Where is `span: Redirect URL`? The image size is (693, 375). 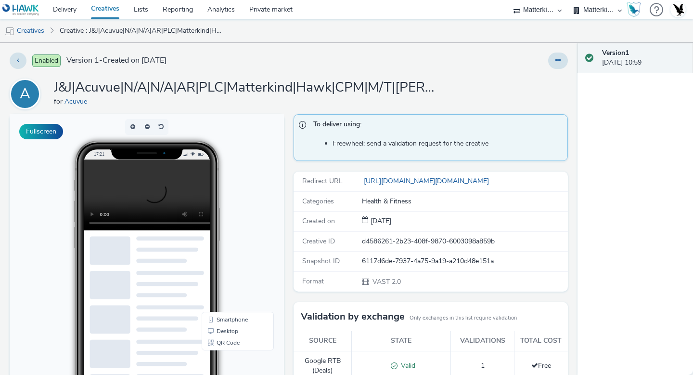
span: Redirect URL is located at coordinates (323, 181).